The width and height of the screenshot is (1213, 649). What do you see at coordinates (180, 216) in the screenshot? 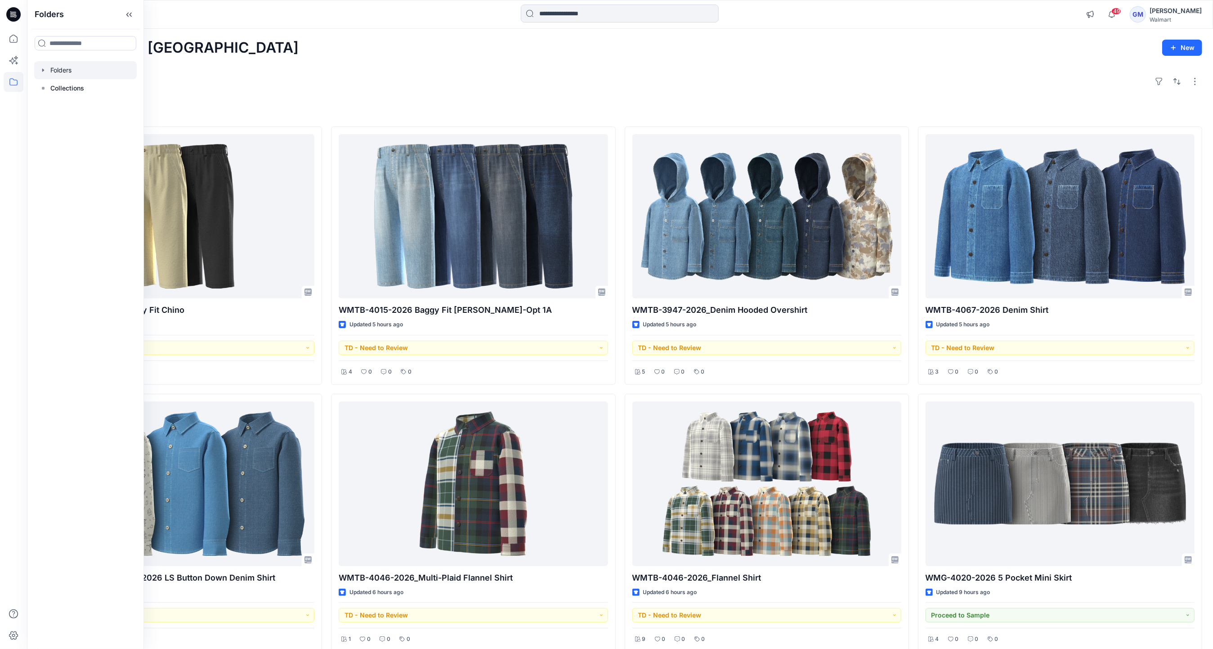
I see `a: WMTB-4057-2026 Baggy Fit Chino` at bounding box center [180, 216].